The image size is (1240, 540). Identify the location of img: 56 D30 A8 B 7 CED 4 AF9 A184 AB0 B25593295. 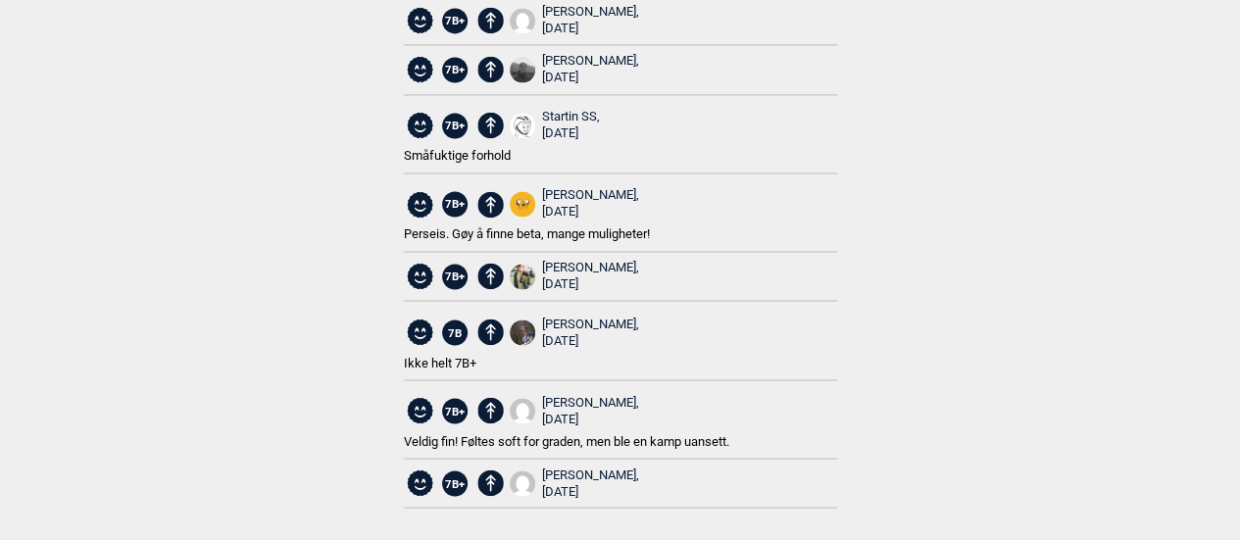
(523, 276).